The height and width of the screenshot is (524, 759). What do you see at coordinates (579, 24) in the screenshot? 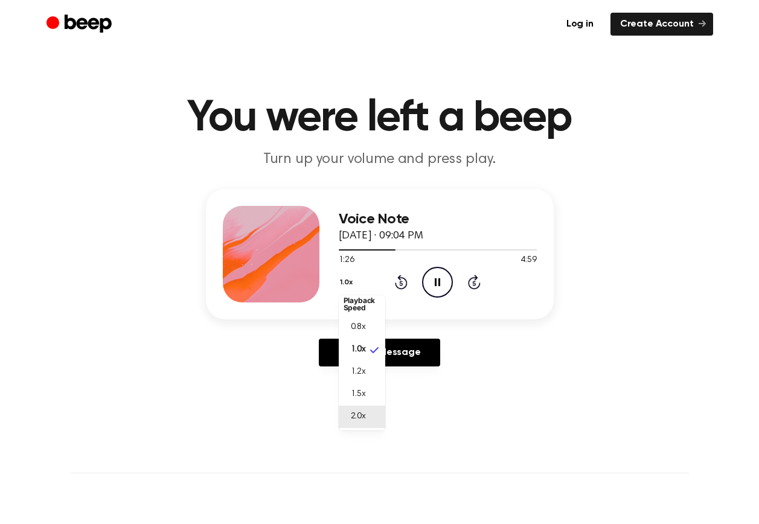
I see `a: Log in` at bounding box center [579, 24].